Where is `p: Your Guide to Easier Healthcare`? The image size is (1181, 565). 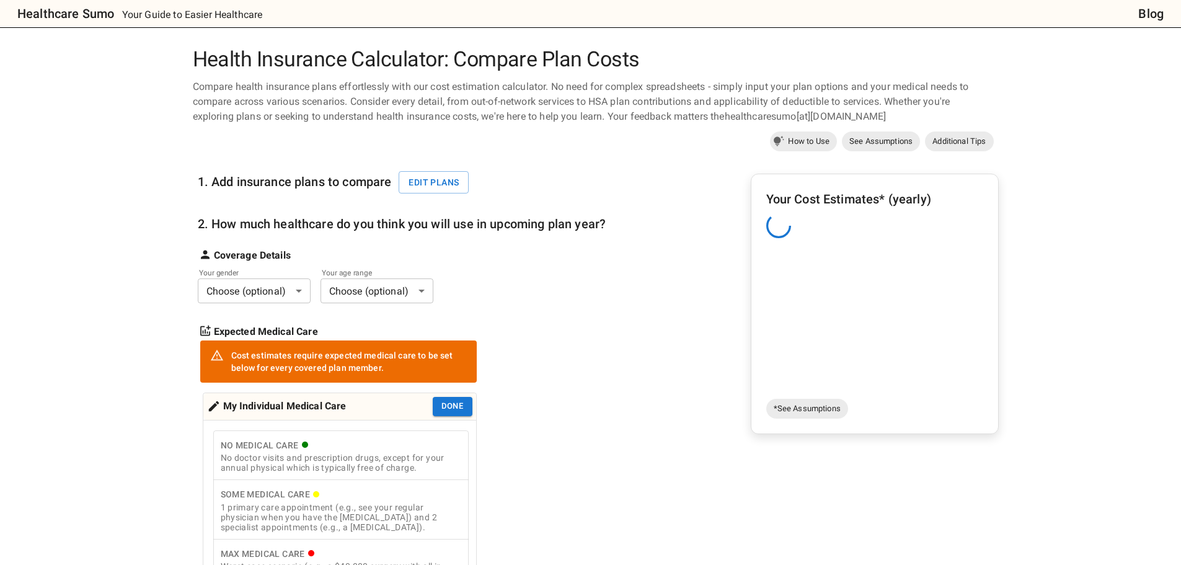 p: Your Guide to Easier Healthcare is located at coordinates (192, 15).